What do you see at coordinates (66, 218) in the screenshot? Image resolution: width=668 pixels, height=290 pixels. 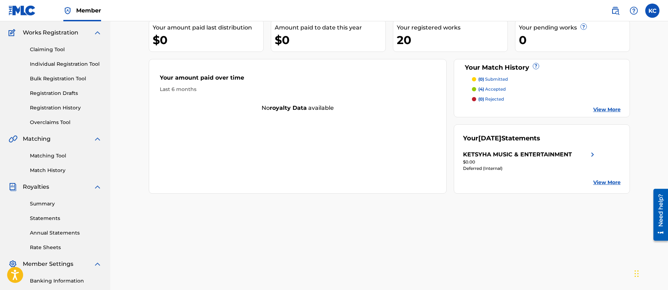 I see `a: Statements` at bounding box center [66, 218].